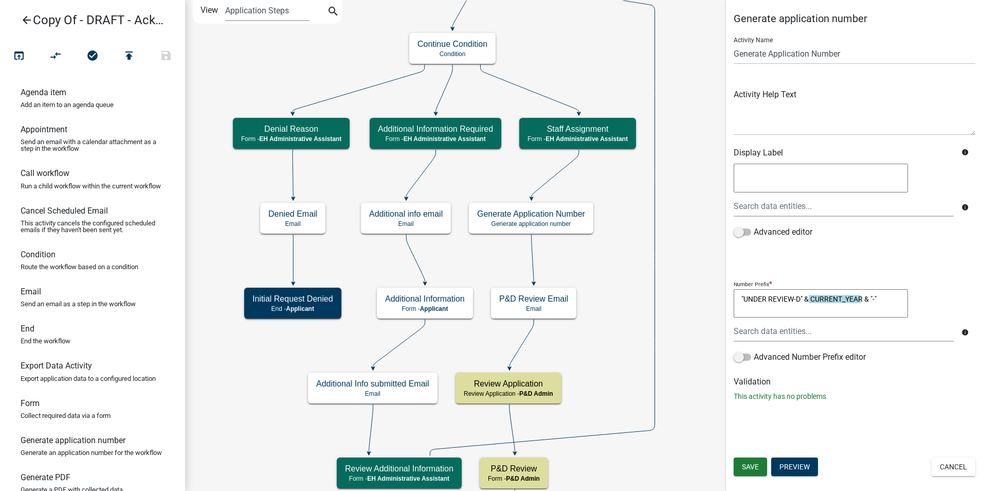  What do you see at coordinates (88, 20) in the screenshot?
I see `a: Copy Of - DRAFT - Acknowledgement of Demolition Certificate` at bounding box center [88, 20].